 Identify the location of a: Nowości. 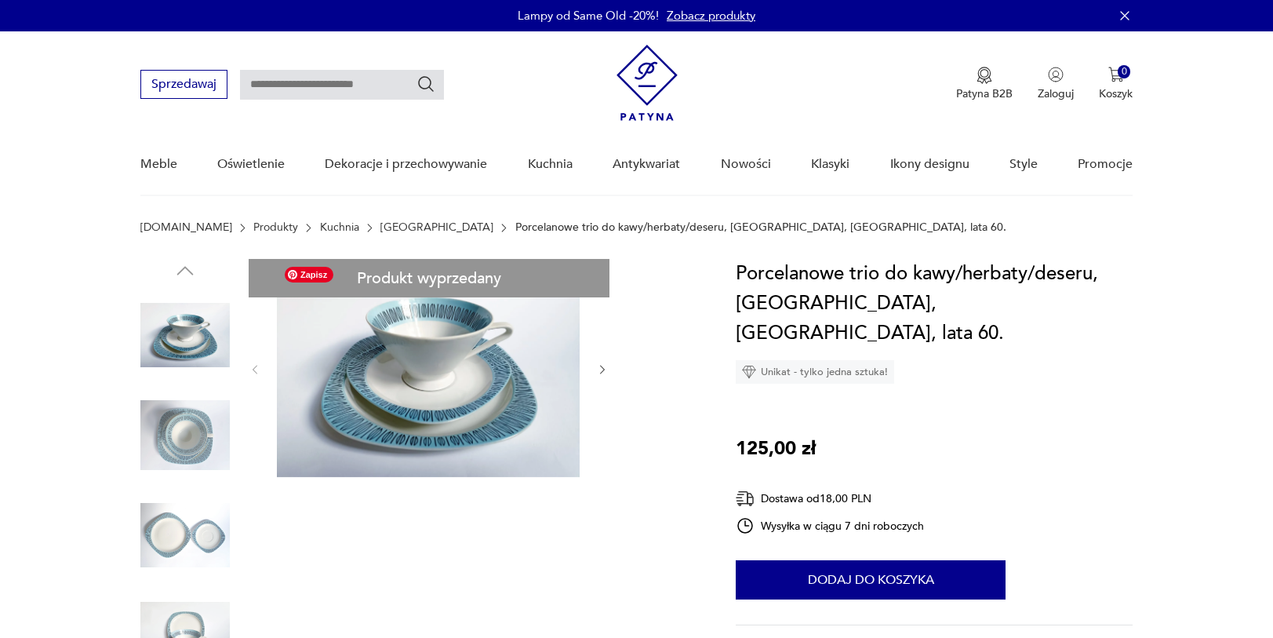
(746, 164).